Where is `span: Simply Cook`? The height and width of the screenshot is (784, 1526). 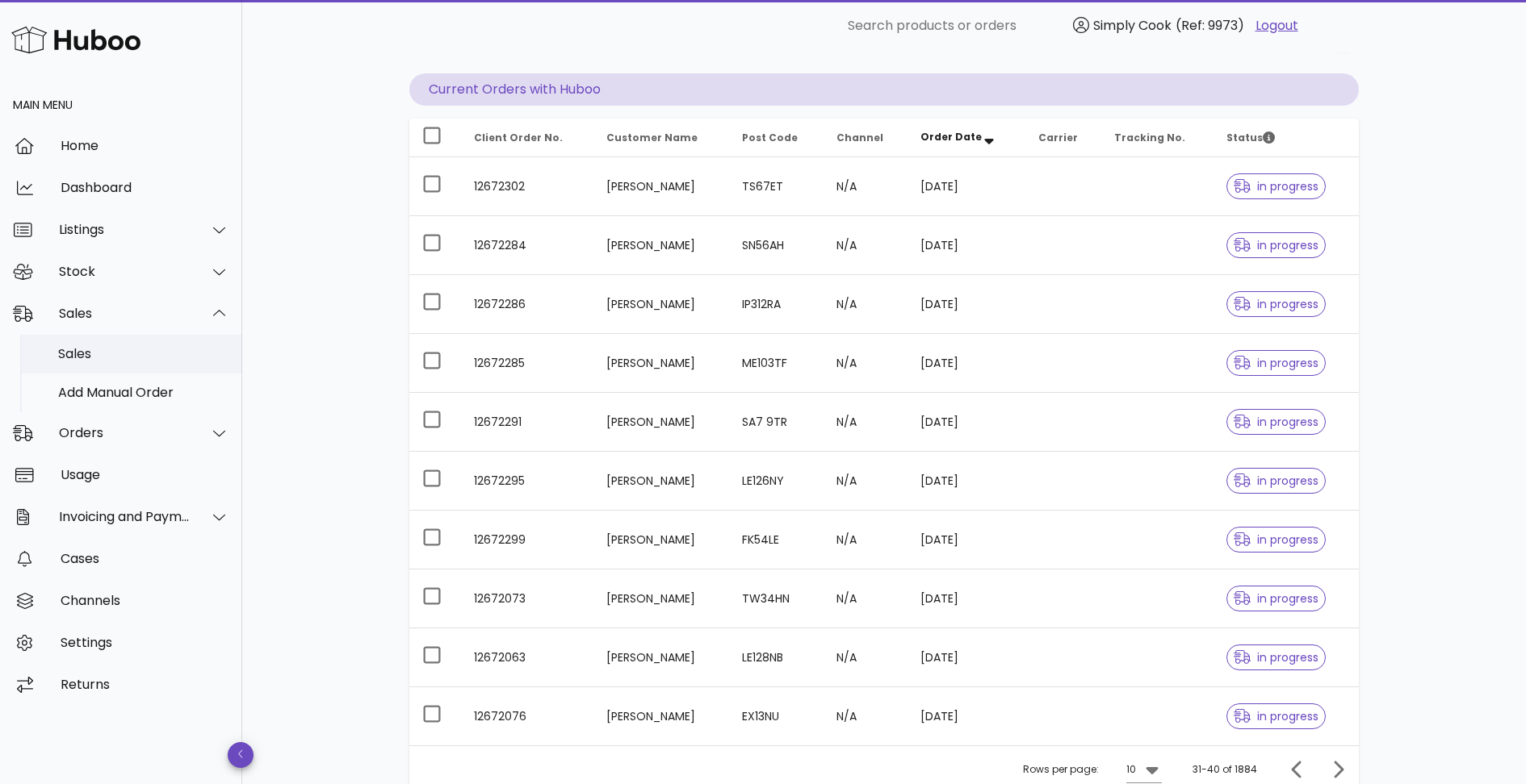 span: Simply Cook is located at coordinates (1132, 25).